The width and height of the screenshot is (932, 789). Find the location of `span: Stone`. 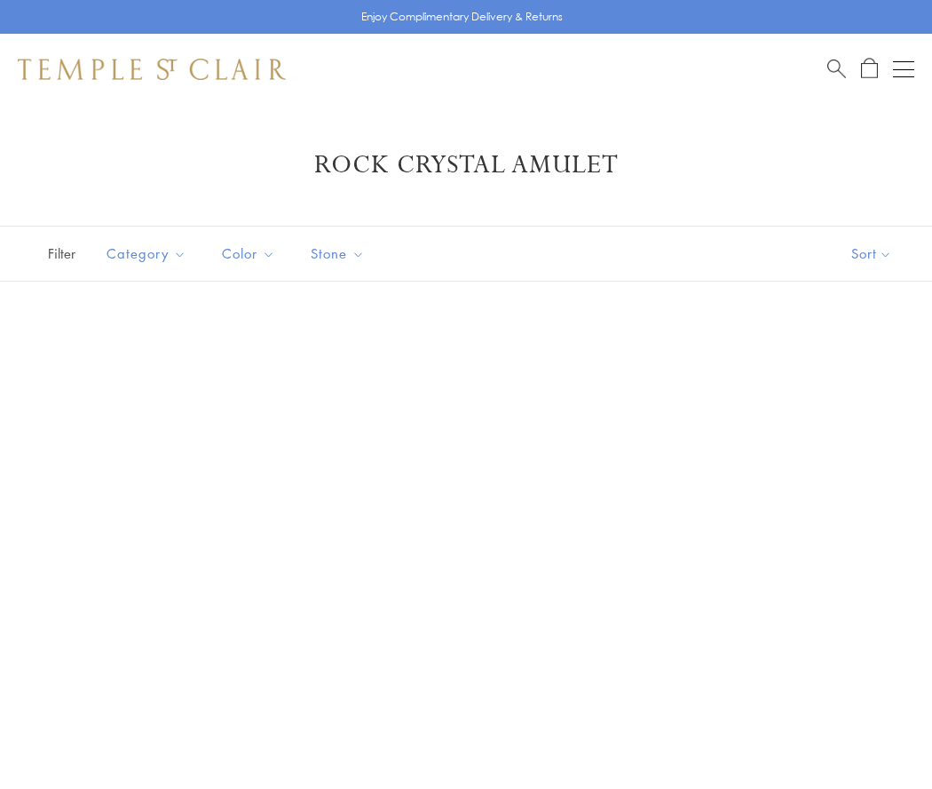

span: Stone is located at coordinates (340, 253).